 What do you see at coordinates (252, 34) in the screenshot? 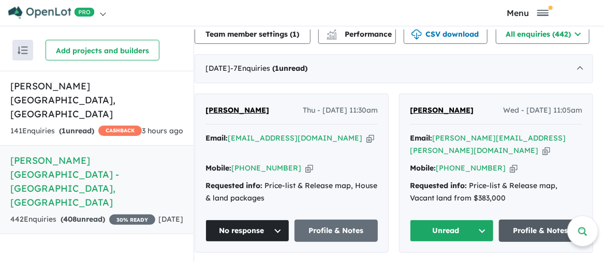
I see `button: Team member settings (1)` at bounding box center [252, 34].